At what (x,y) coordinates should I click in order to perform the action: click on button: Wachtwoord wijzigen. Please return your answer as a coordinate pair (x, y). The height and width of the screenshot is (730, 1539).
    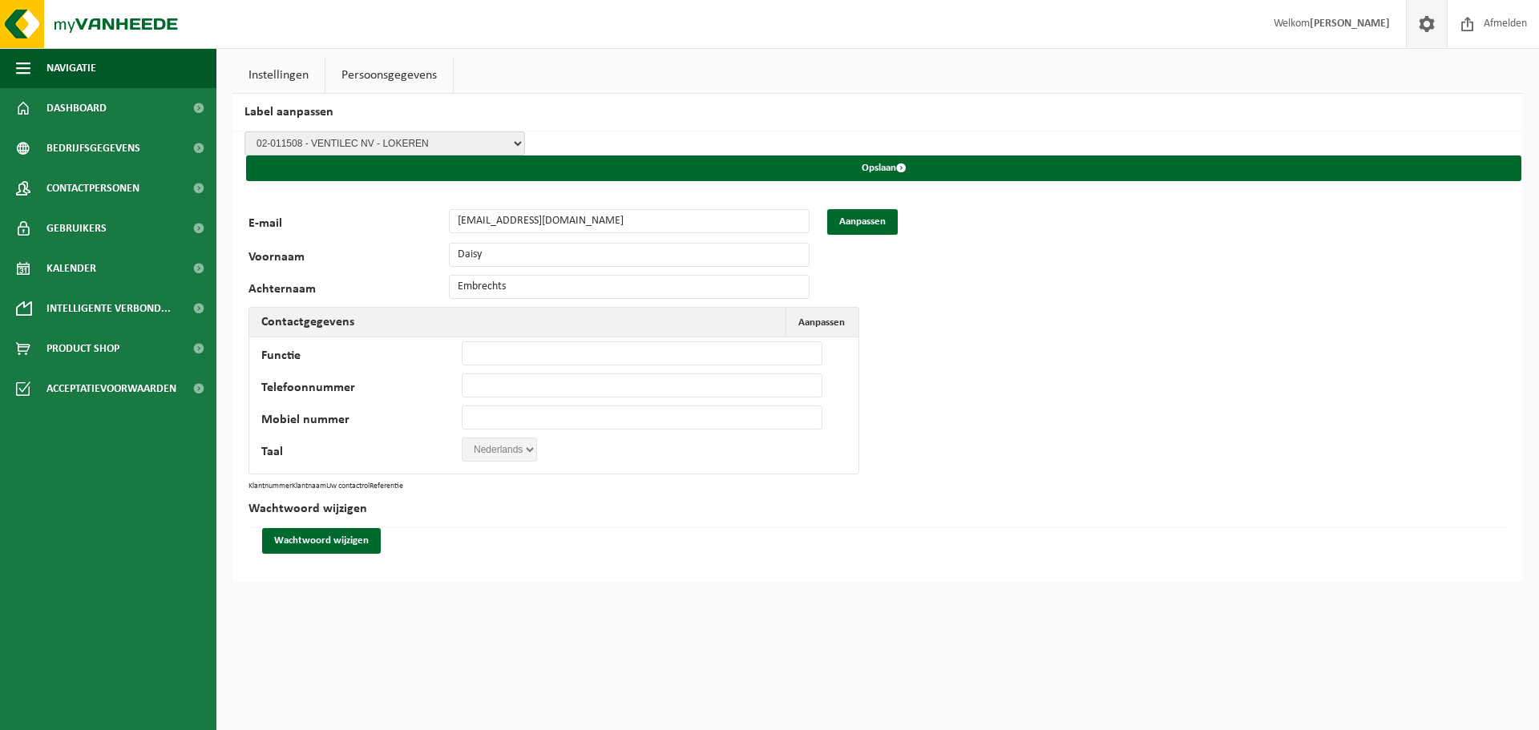
    Looking at the image, I should click on (321, 541).